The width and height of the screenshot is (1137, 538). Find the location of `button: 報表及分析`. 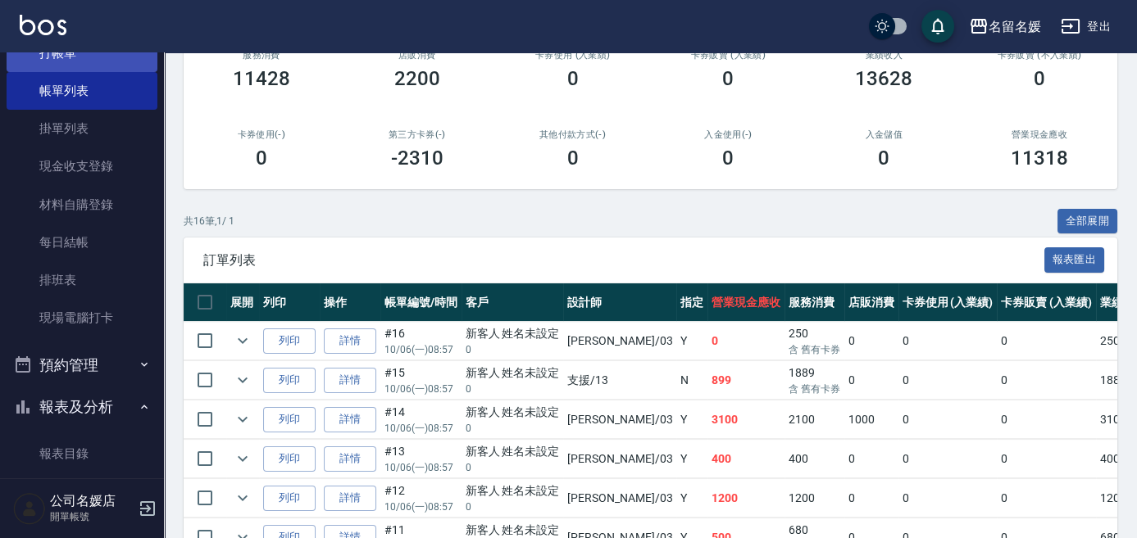

button: 報表及分析 is located at coordinates (82, 407).